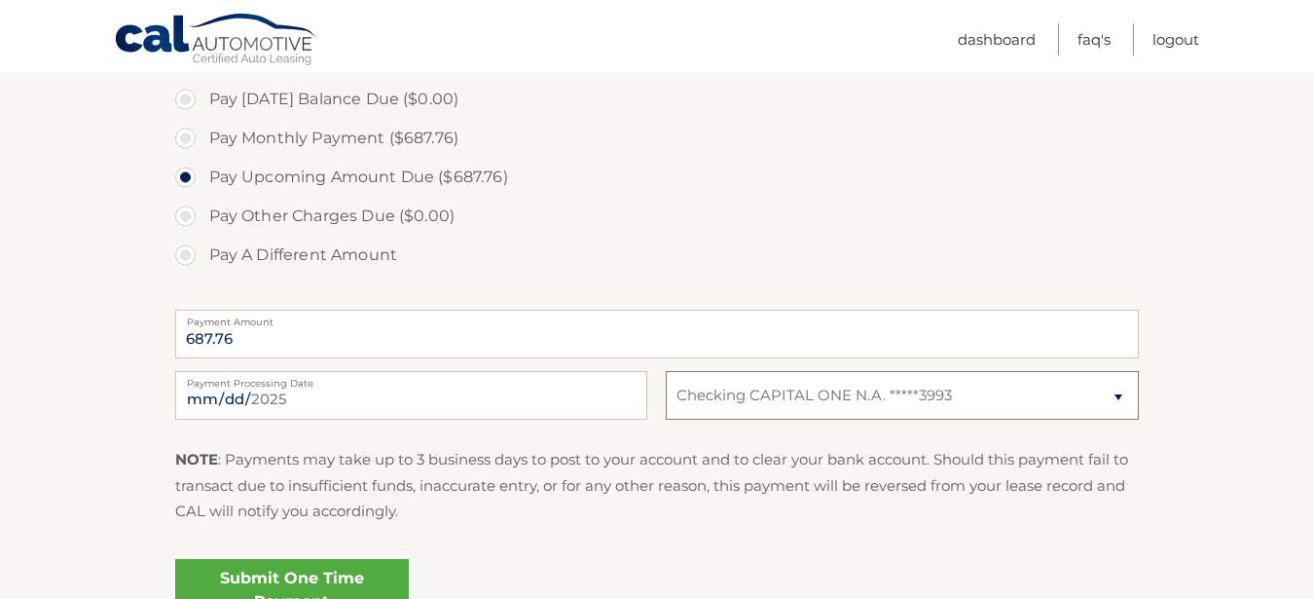 The width and height of the screenshot is (1313, 599). What do you see at coordinates (657, 138) in the screenshot?
I see `label: Pay Monthly Payment ($687.76)` at bounding box center [657, 138].